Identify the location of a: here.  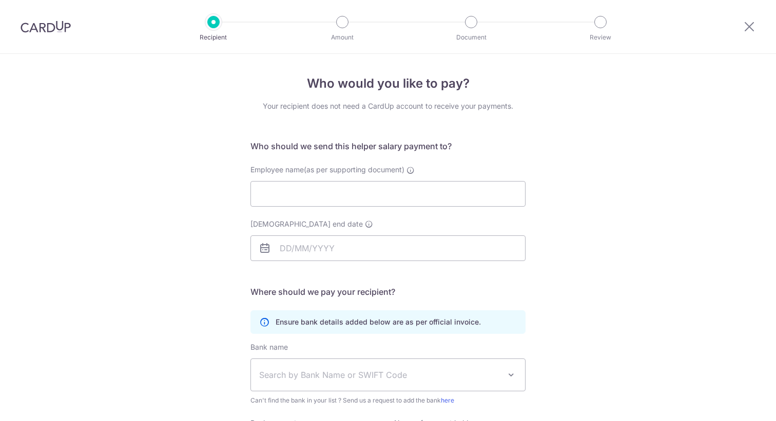
(447, 400).